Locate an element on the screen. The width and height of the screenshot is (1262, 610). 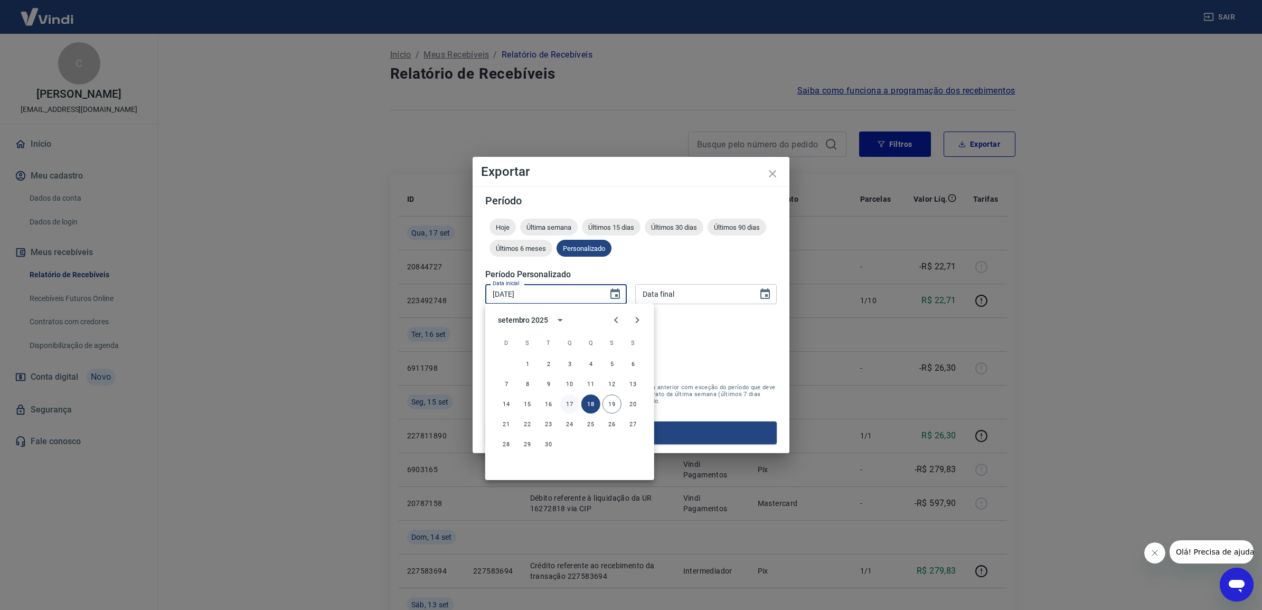
div: Últimos 6 meses is located at coordinates (521, 248).